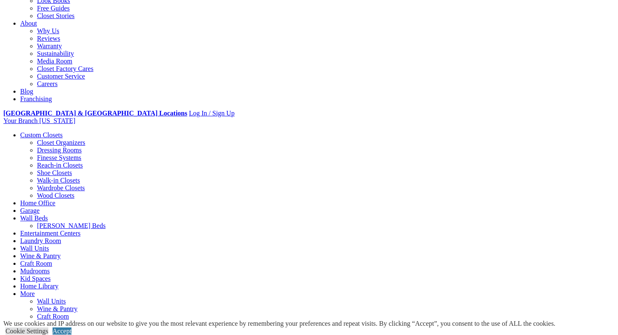  What do you see at coordinates (59, 150) in the screenshot?
I see `a: Dressing Rooms` at bounding box center [59, 150].